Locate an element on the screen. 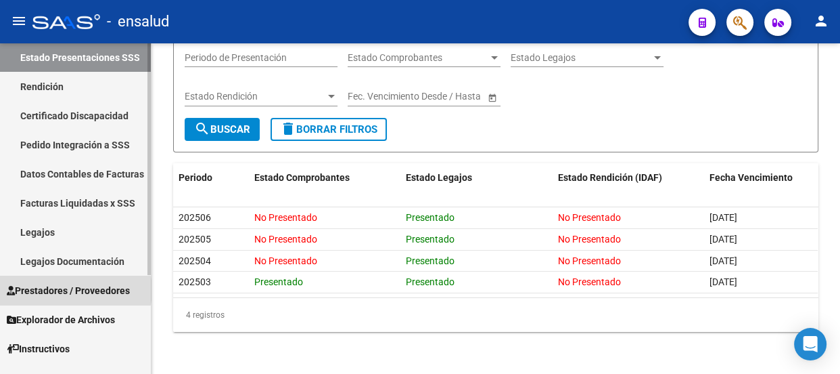 The height and width of the screenshot is (374, 840). mat-icon: person is located at coordinates (821, 21).